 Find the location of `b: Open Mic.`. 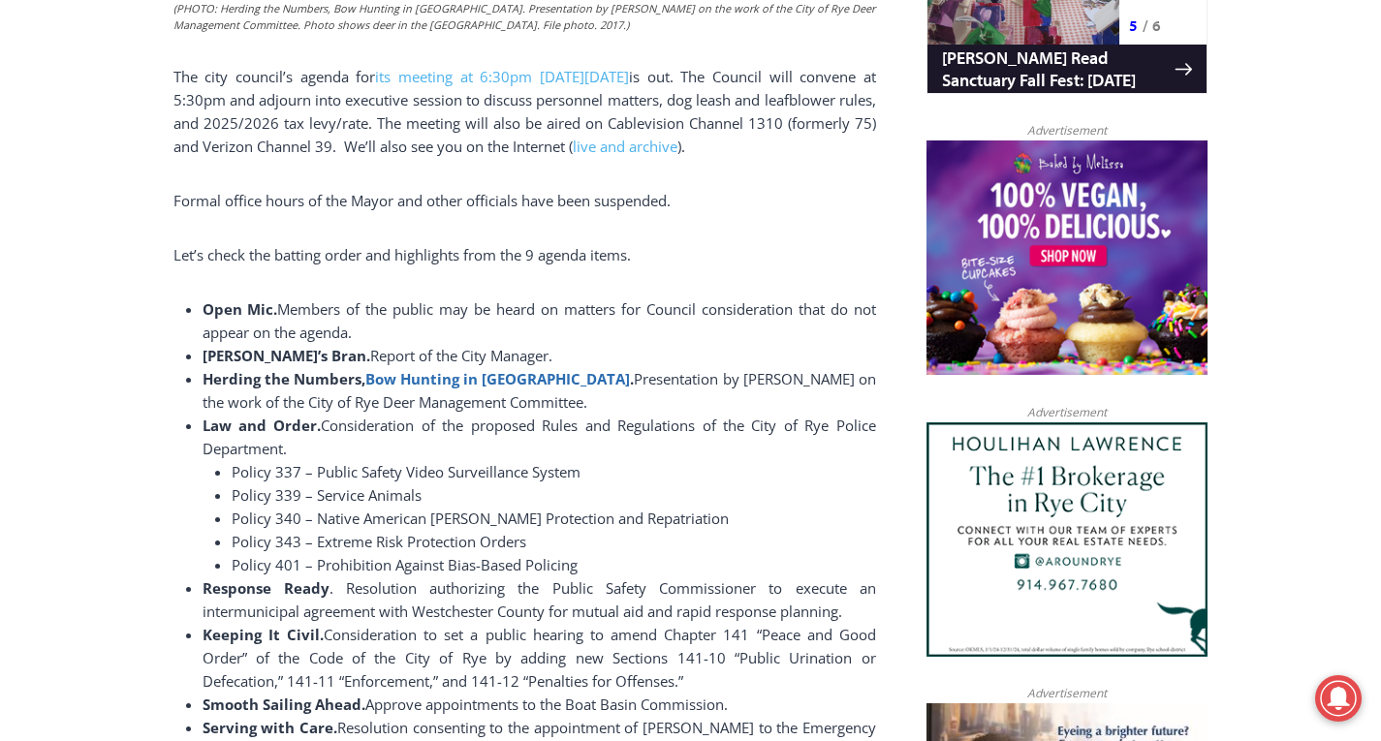

b: Open Mic. is located at coordinates (240, 309).